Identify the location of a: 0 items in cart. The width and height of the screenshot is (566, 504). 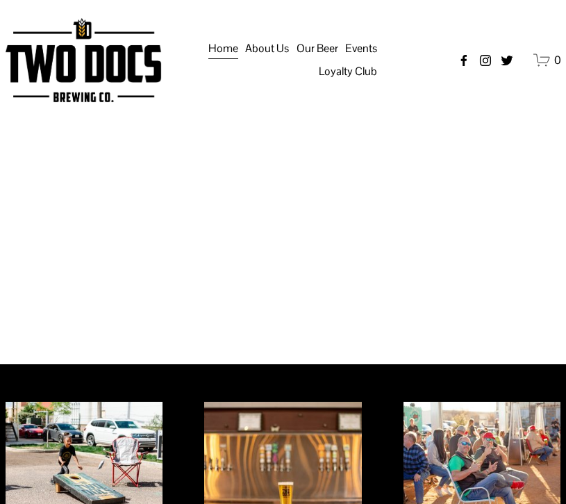
(547, 60).